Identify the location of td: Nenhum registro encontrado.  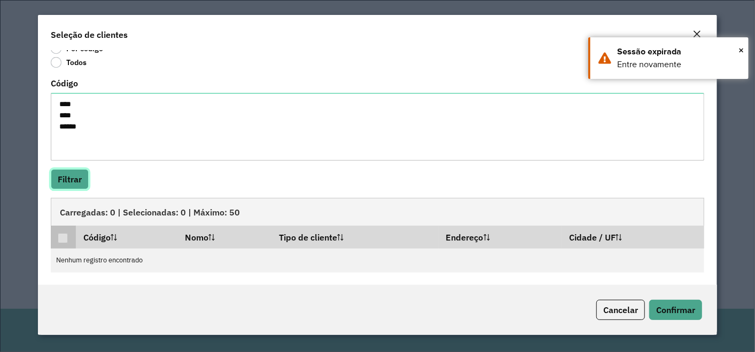
(377, 261).